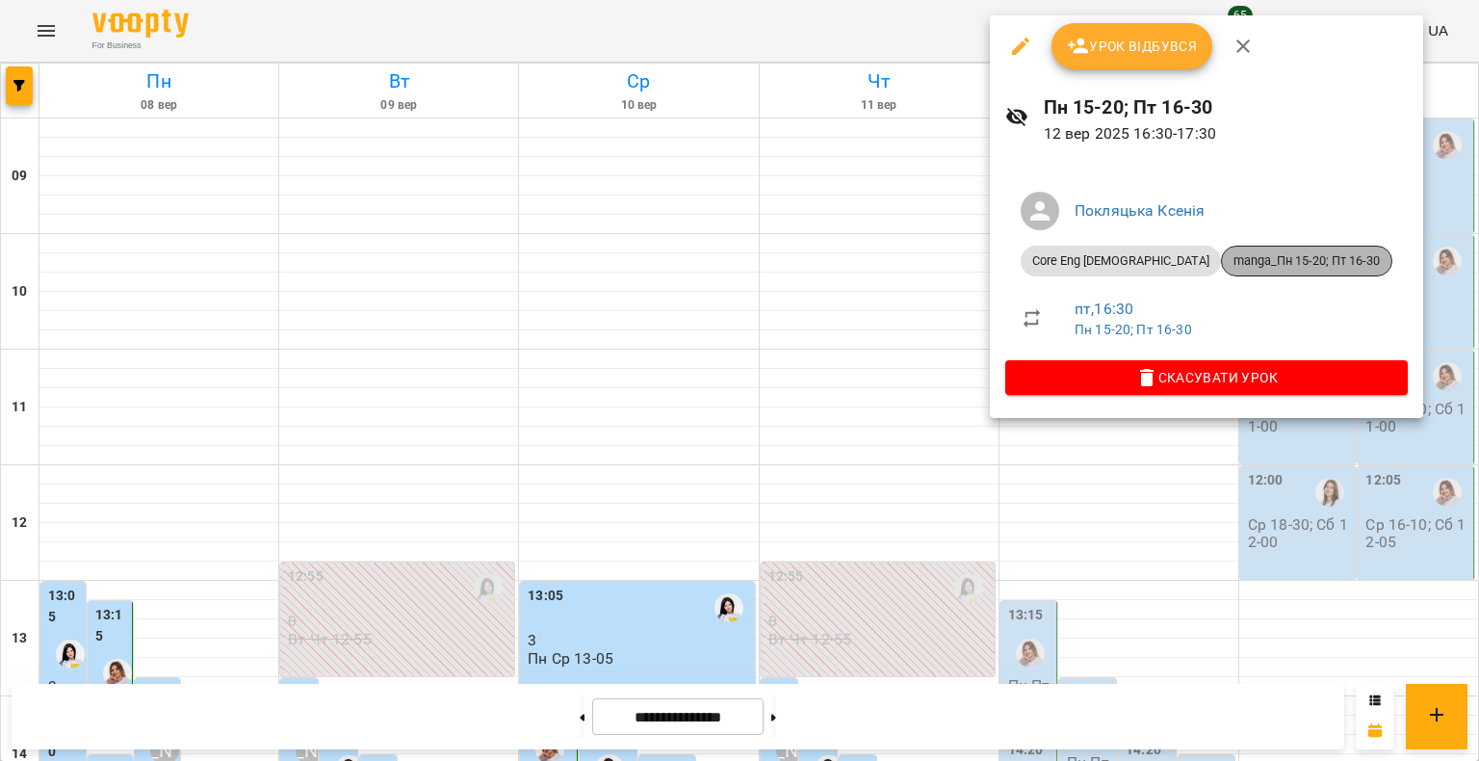 This screenshot has height=761, width=1479. What do you see at coordinates (1206, 377) in the screenshot?
I see `span: Скасувати Урок` at bounding box center [1206, 377].